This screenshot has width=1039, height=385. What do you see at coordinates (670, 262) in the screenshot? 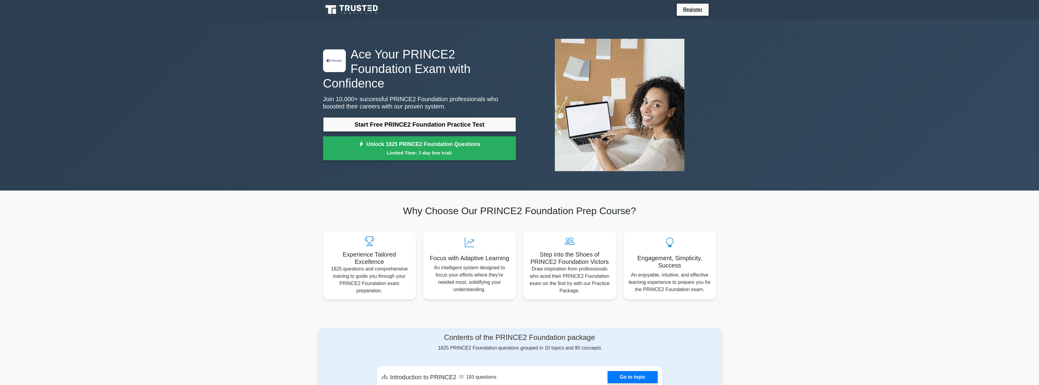
I see `h5: Engagement, Simplicity, Success` at bounding box center [670, 262].